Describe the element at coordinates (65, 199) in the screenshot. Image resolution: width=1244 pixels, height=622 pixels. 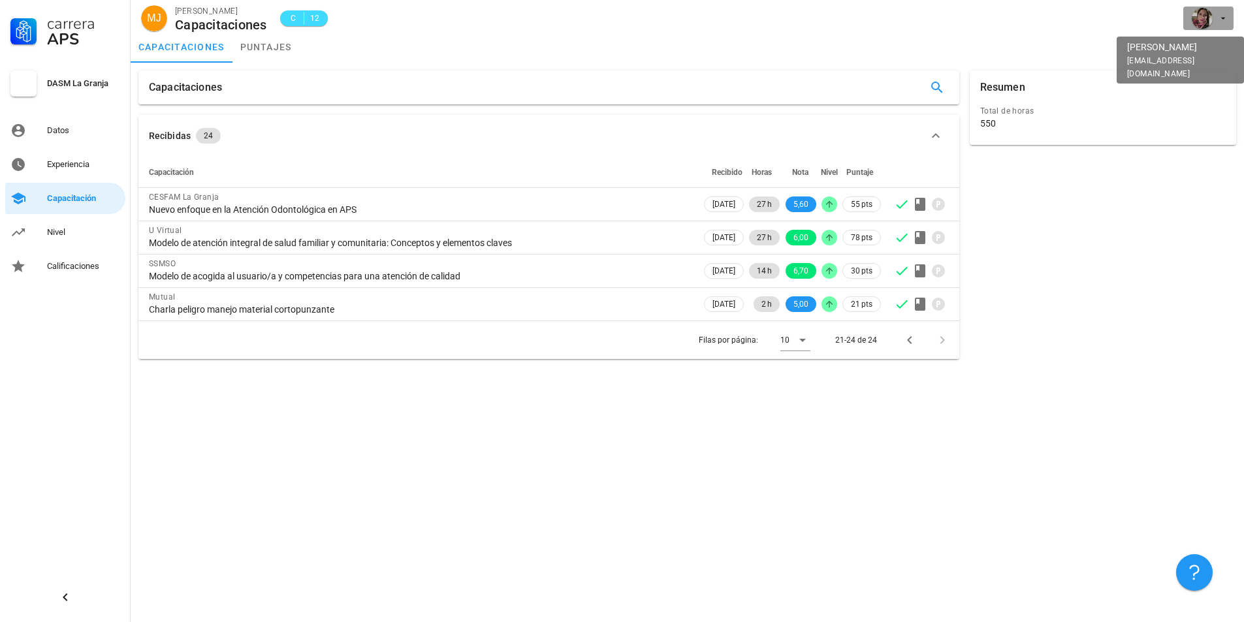
I see `a: Capacitación` at that location.